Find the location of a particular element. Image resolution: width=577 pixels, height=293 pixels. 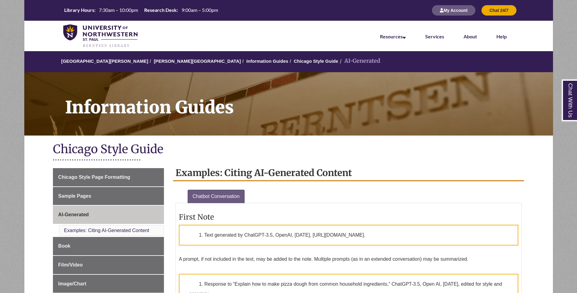

a: Examples: Citing AI-Generated Content is located at coordinates (106, 230).